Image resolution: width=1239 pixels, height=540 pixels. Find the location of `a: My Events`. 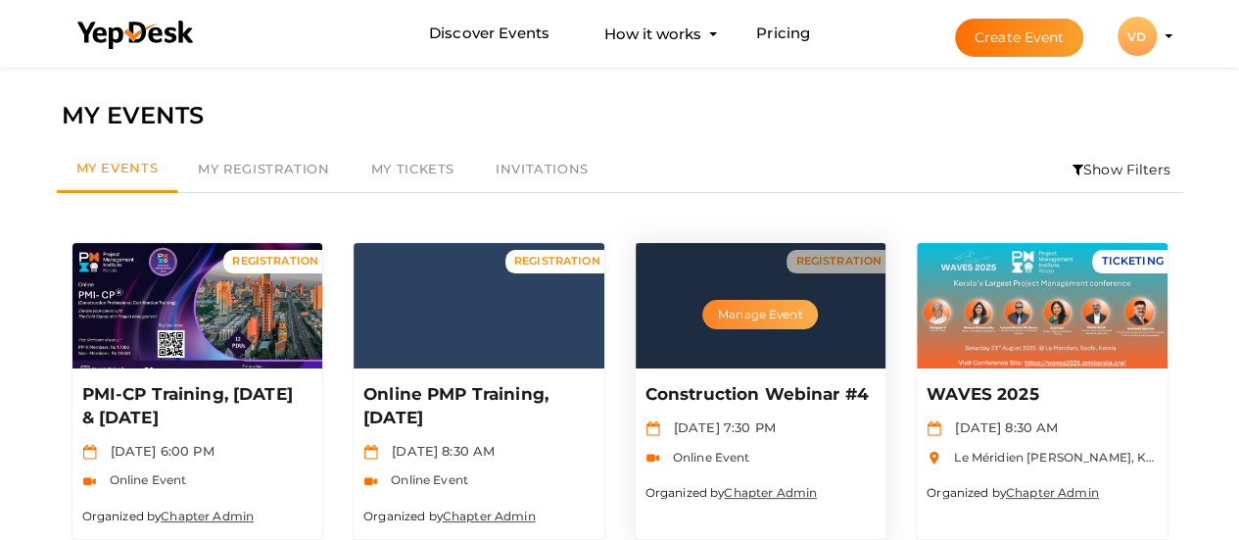

a: My Events is located at coordinates (118, 169).